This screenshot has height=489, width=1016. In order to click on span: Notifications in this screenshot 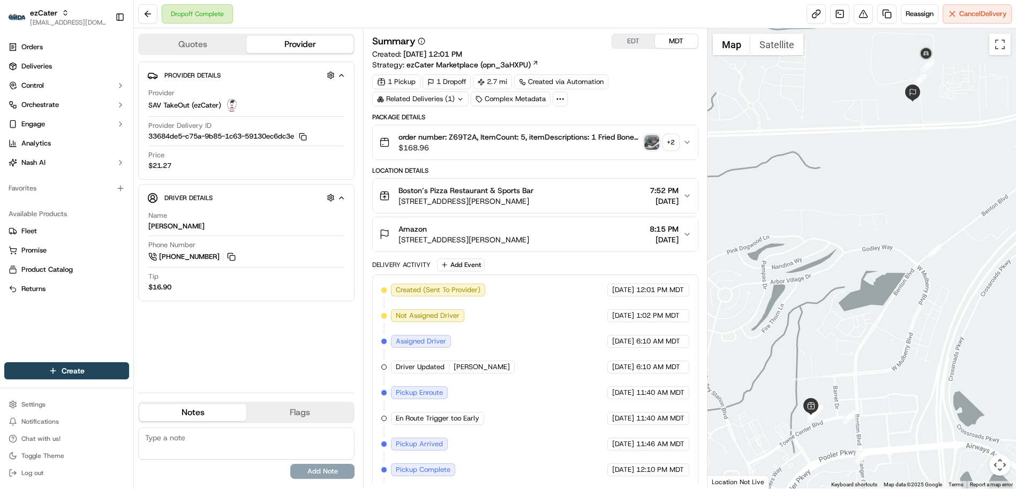, I will do `click(40, 422)`.